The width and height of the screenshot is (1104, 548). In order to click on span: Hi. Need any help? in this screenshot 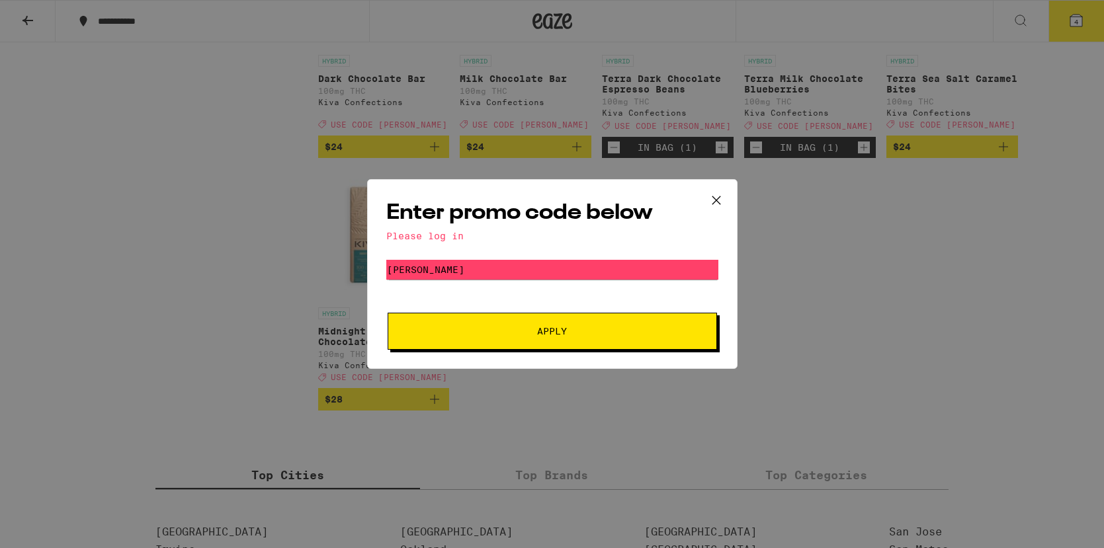, I will do `click(52, 15)`.